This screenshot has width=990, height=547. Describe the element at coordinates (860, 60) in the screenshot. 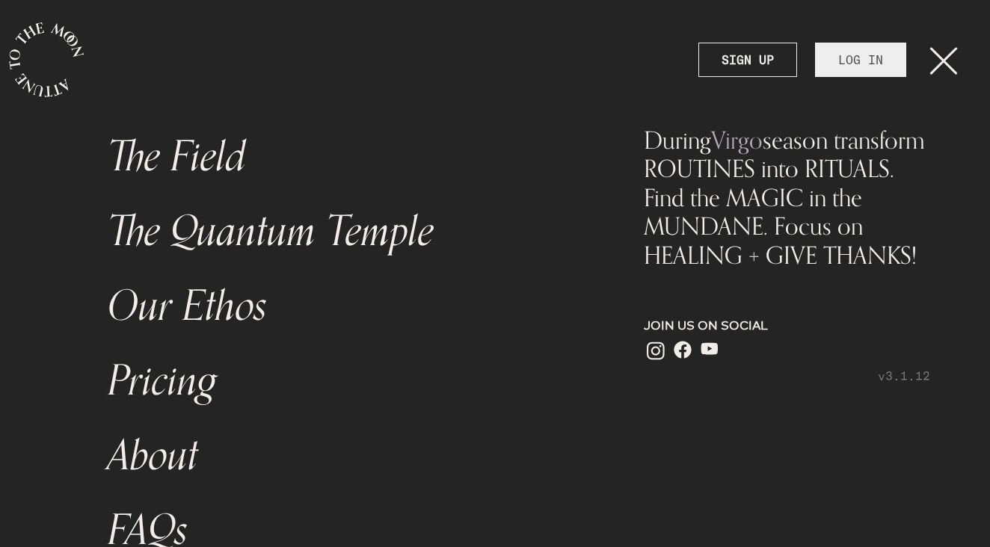

I see `a: LOG IN` at that location.